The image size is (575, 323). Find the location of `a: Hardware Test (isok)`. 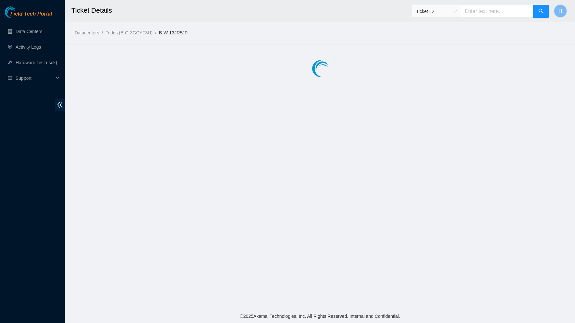

a: Hardware Test (isok) is located at coordinates (36, 63).